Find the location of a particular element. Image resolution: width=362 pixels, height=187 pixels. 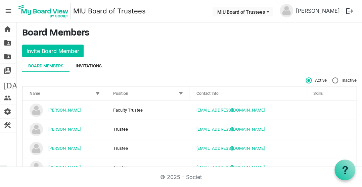

td: andy zhong is template cell column header Name is located at coordinates (64, 129).